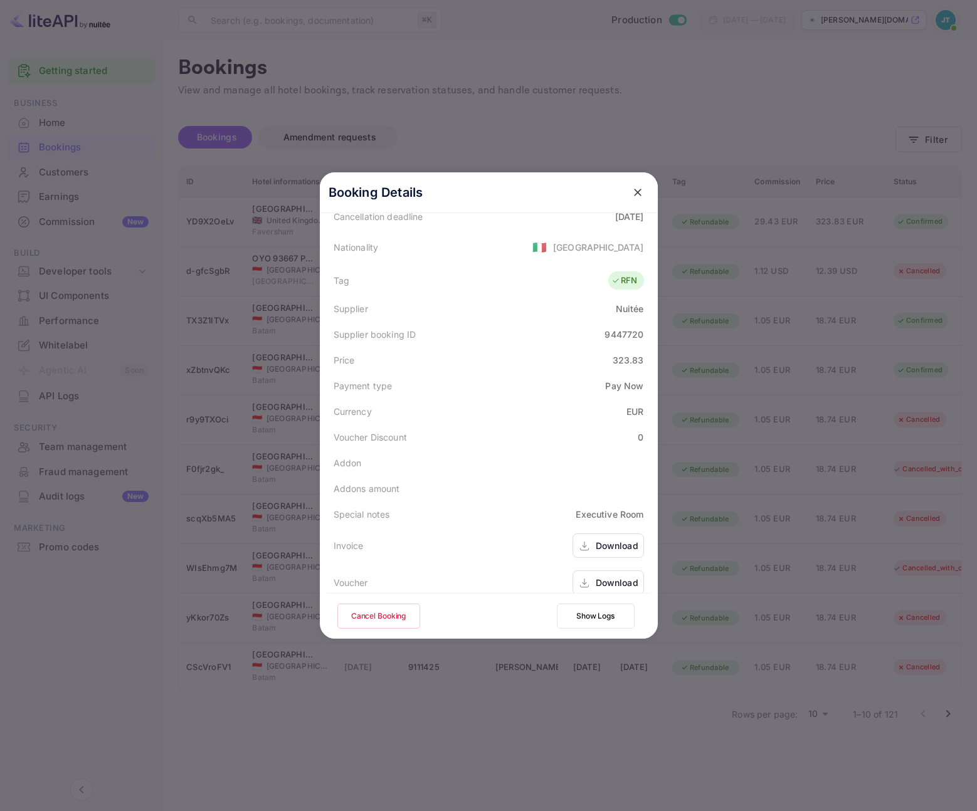 The image size is (977, 811). Describe the element at coordinates (344, 360) in the screenshot. I see `div: Price` at that location.